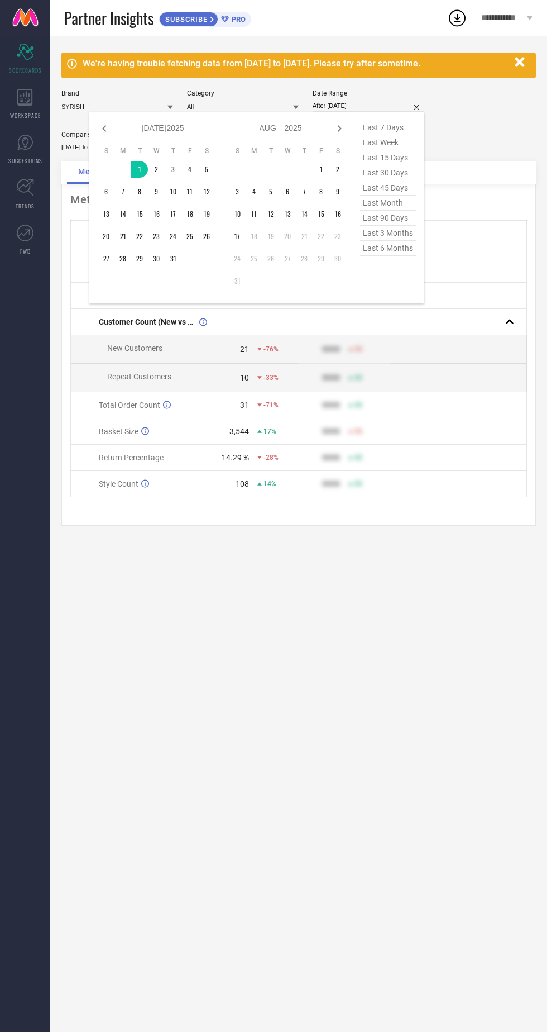  I want to click on td: Thu Aug 21 2025, so click(304, 236).